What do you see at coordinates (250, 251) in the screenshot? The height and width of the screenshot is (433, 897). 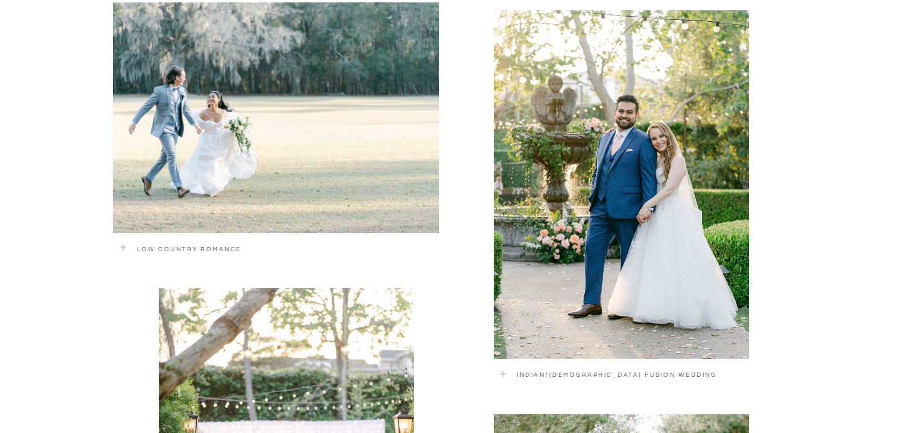 I see `a: Low Country Romance` at bounding box center [250, 251].